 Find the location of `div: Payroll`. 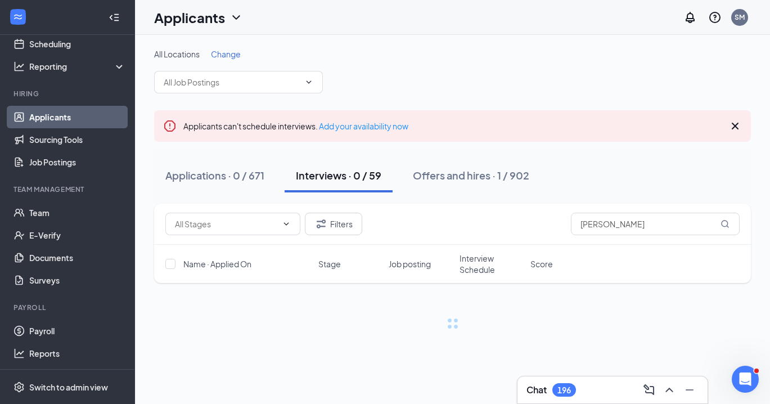

div: Payroll is located at coordinates (68, 307).